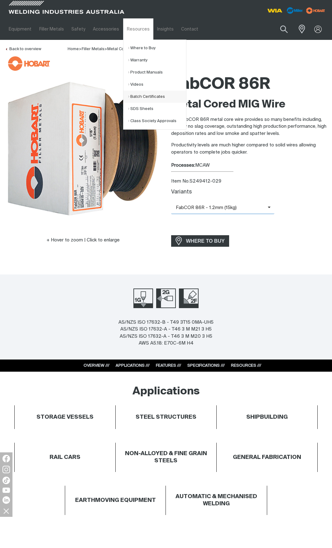  I want to click on img: miller, so click(315, 11).